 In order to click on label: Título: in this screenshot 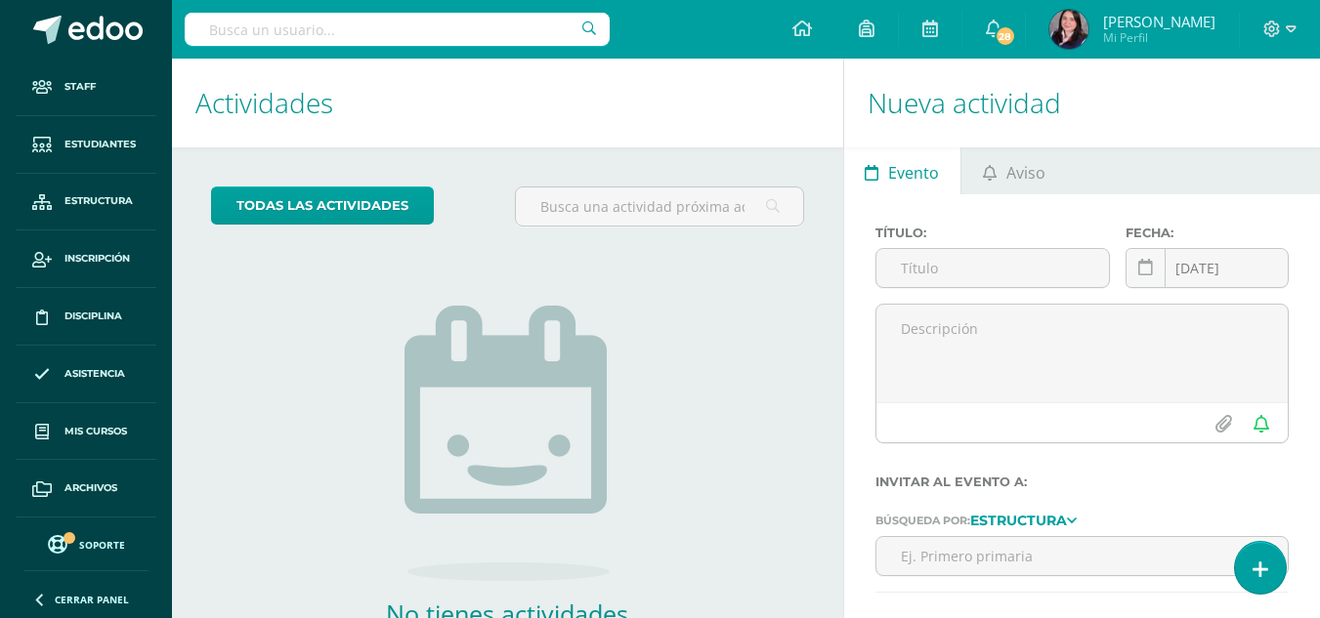, I will do `click(992, 232)`.